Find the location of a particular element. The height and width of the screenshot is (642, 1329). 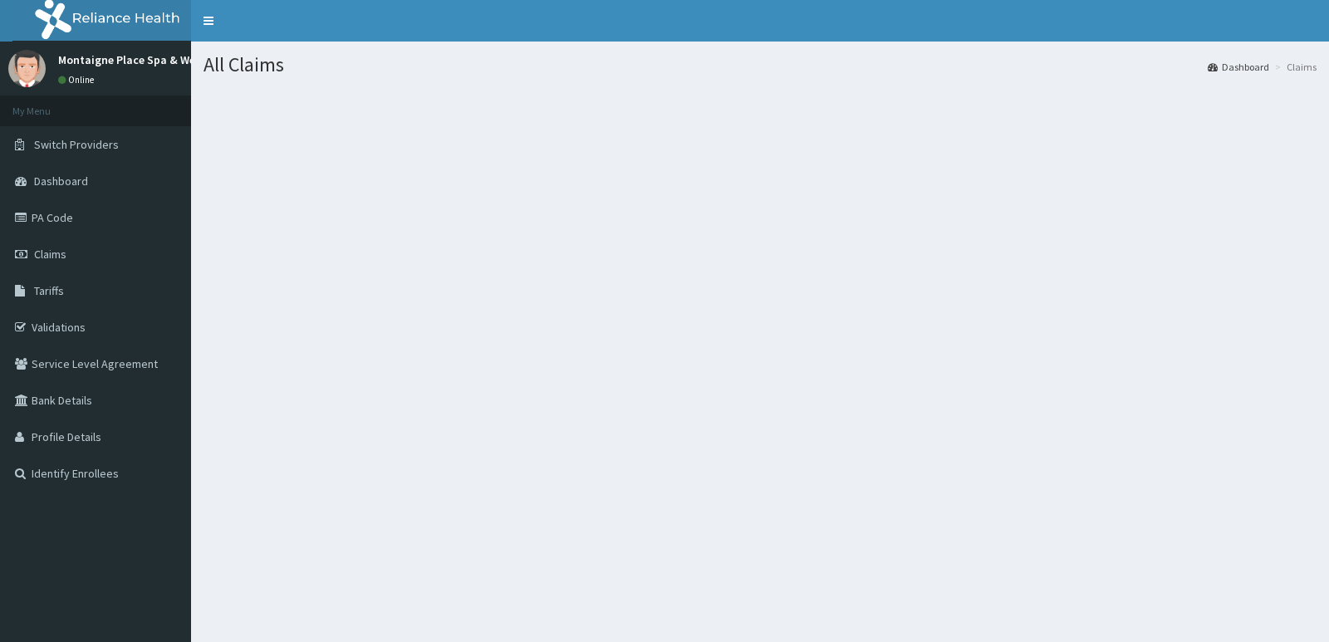

img: User Image is located at coordinates (27, 68).